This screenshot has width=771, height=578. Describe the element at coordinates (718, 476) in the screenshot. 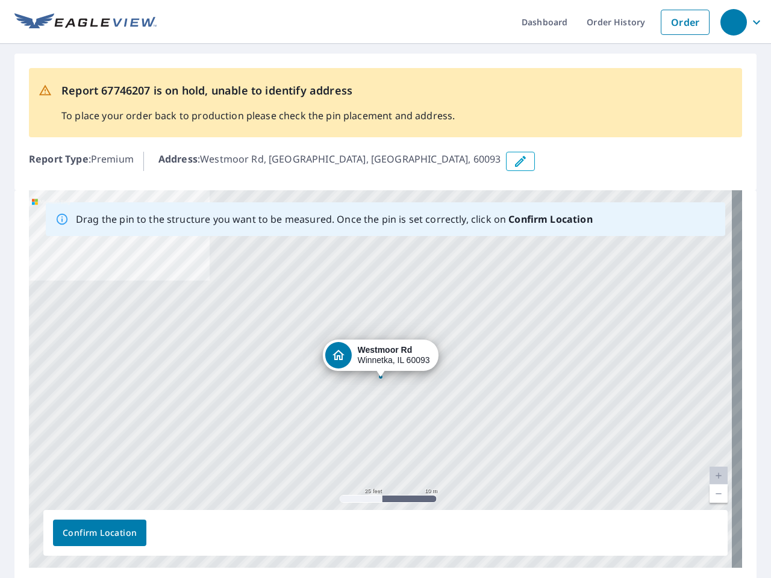

I see `a: Current Level 20, Zoom In Disabled` at that location.